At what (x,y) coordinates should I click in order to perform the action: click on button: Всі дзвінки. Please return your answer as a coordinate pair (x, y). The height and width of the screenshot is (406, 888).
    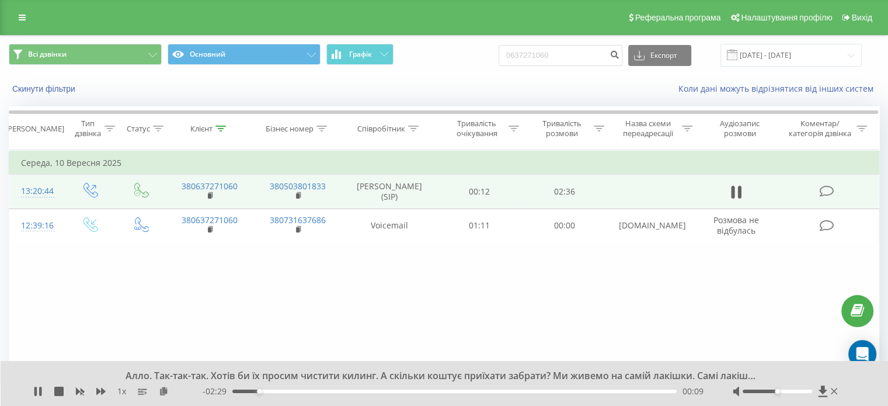
    Looking at the image, I should click on (85, 54).